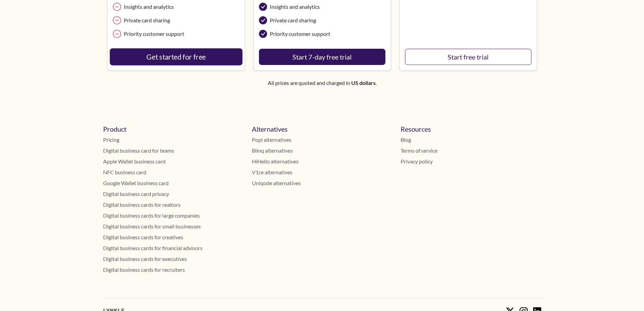  Describe the element at coordinates (471, 161) in the screenshot. I see `a: Privacy policy` at that location.